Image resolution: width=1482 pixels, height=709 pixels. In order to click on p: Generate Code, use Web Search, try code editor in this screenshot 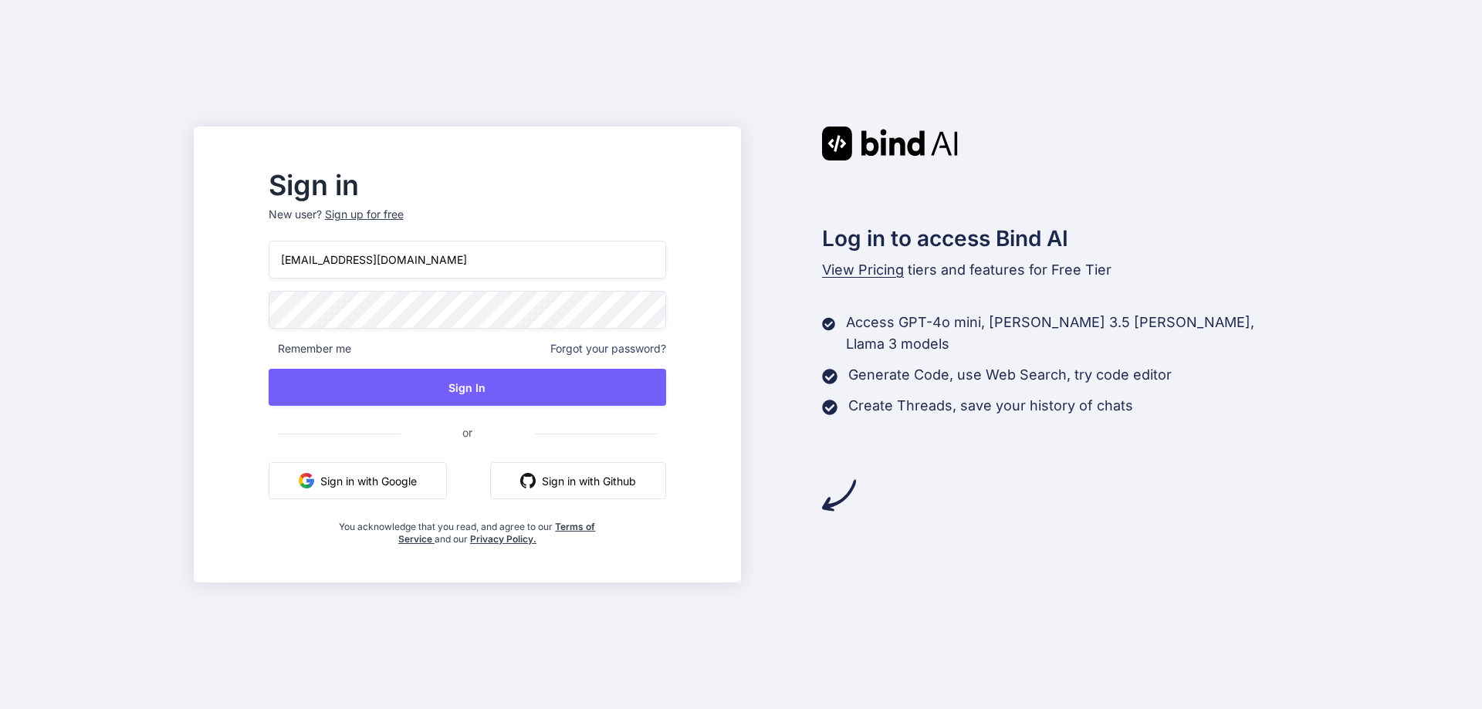, I will do `click(1010, 375)`.